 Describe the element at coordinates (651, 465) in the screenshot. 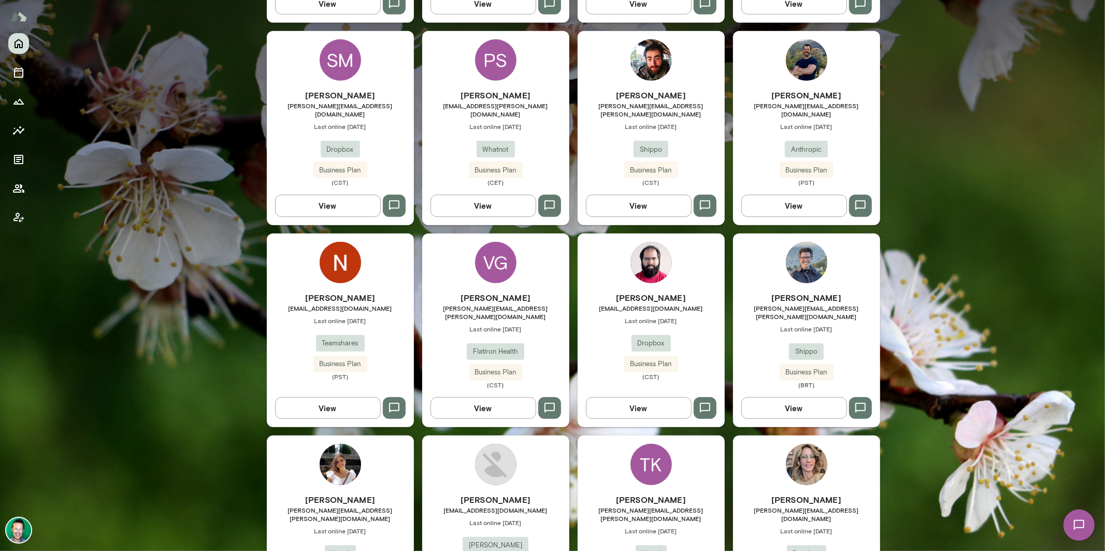

I see `div: TK` at that location.